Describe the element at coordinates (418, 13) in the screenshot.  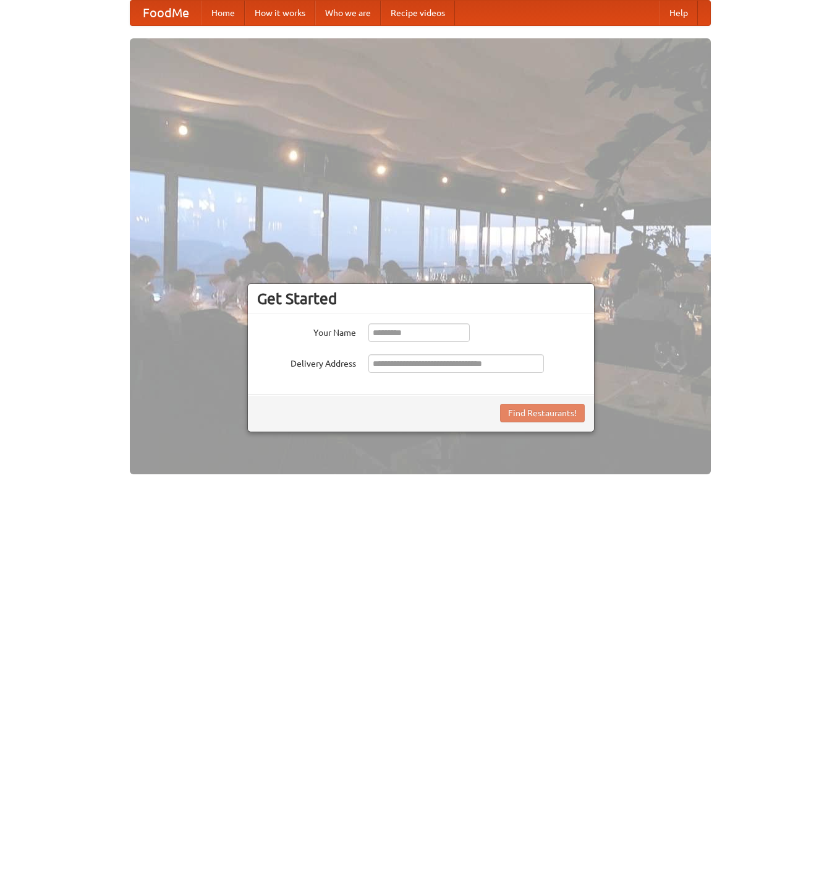
I see `a: Recipe videos` at that location.